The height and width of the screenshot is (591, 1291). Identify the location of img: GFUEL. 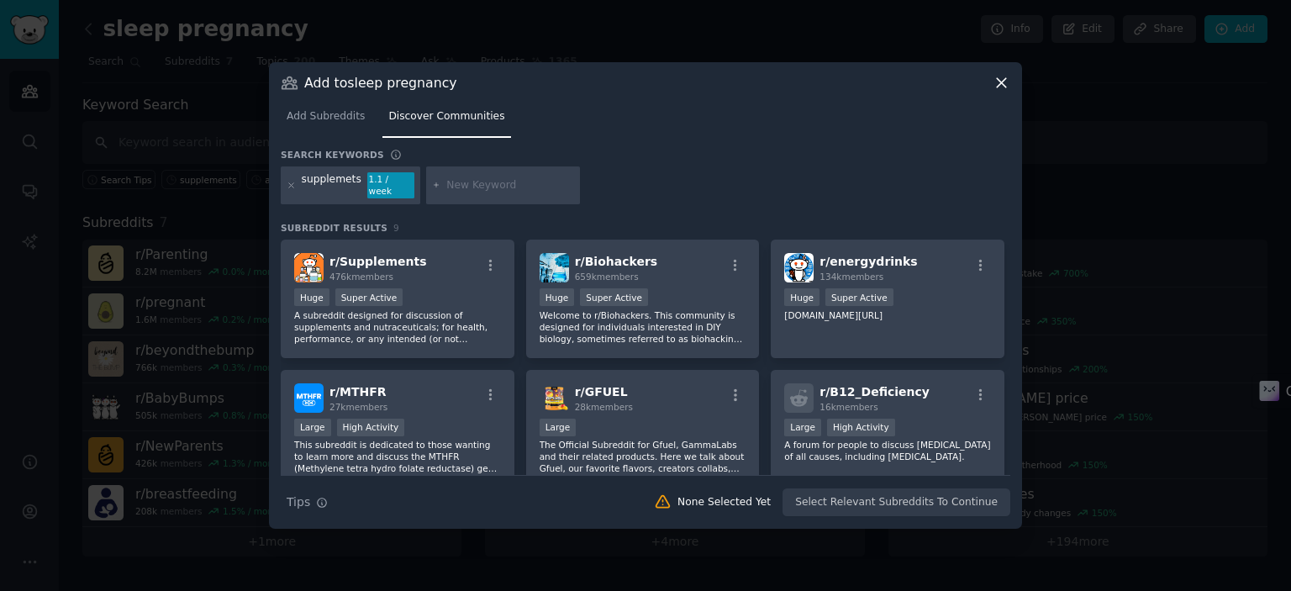
(554, 398).